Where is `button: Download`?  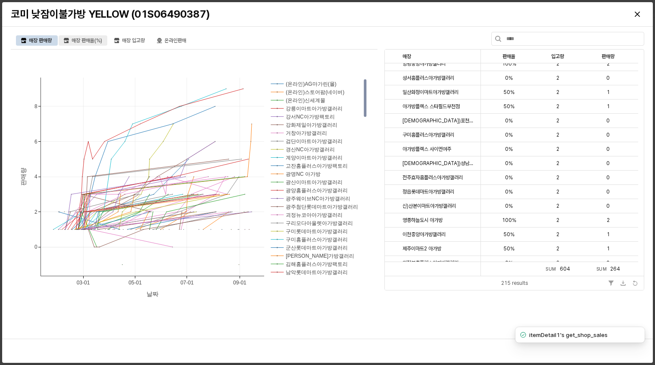
button: Download is located at coordinates (623, 283).